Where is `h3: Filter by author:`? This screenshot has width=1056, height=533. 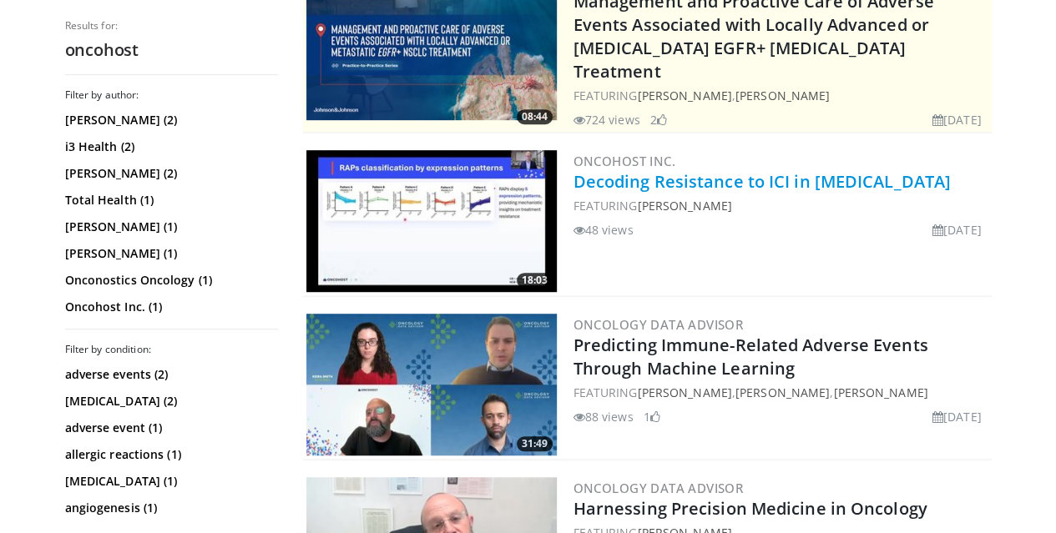
h3: Filter by author: is located at coordinates (171, 95).